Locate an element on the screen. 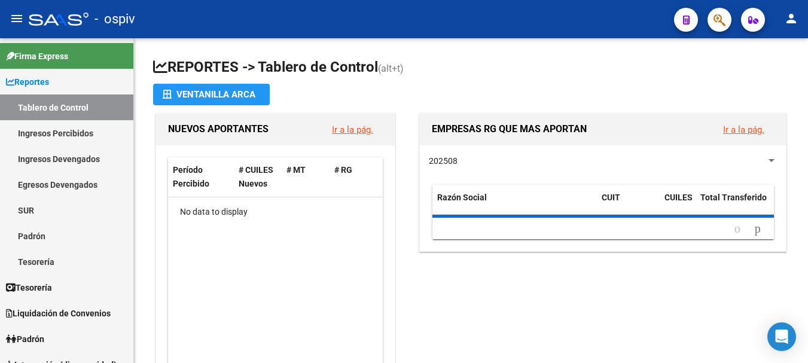 This screenshot has width=808, height=363. span: # CUILES Nuevos is located at coordinates (256, 176).